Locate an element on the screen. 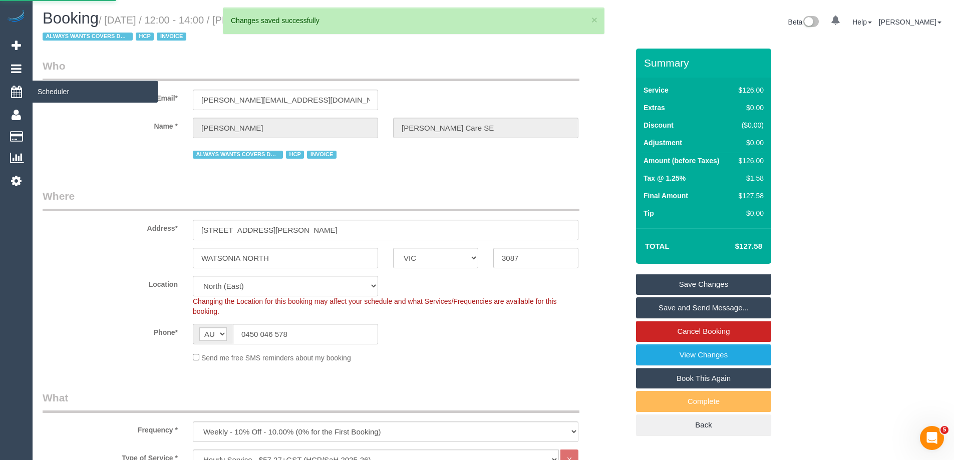  div: ($0.00) is located at coordinates (749, 125).